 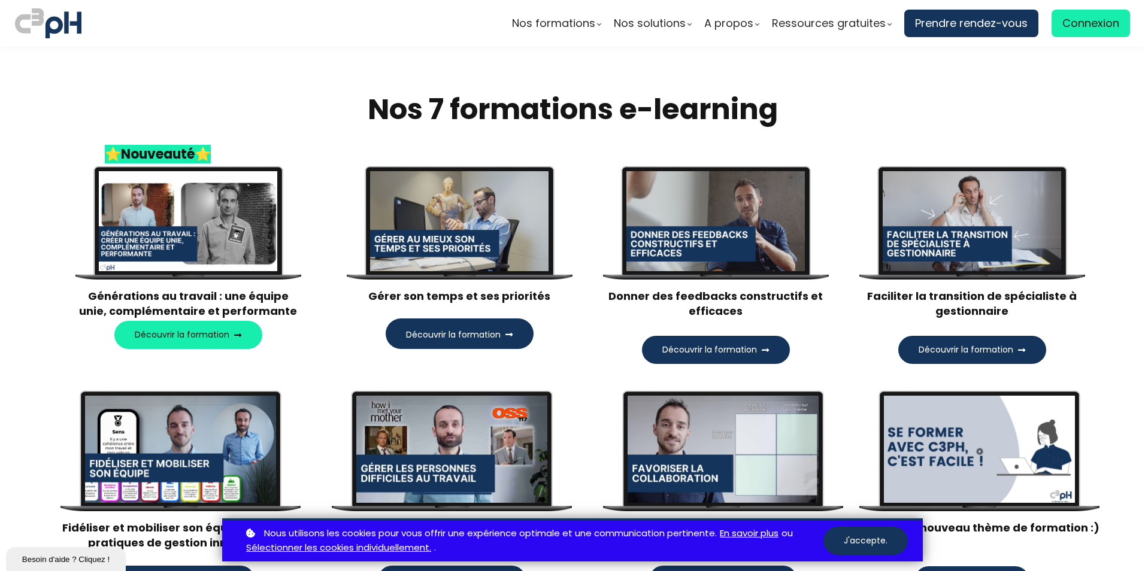 I want to click on strong: Nouveauté⭐, so click(x=166, y=154).